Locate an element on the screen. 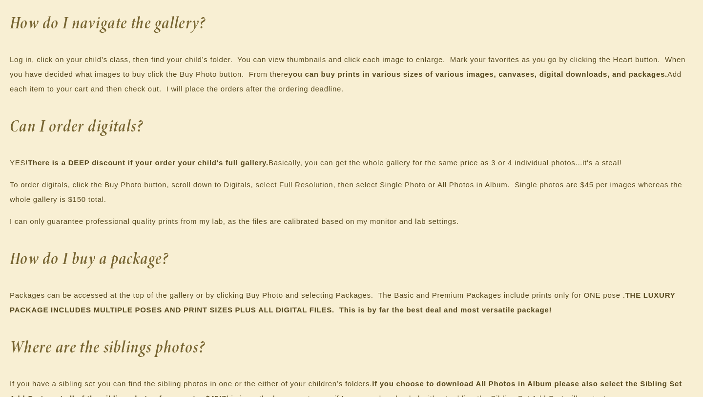 The width and height of the screenshot is (703, 397). strong: There is a DEEP discount if your order your child's full gallery. is located at coordinates (148, 162).